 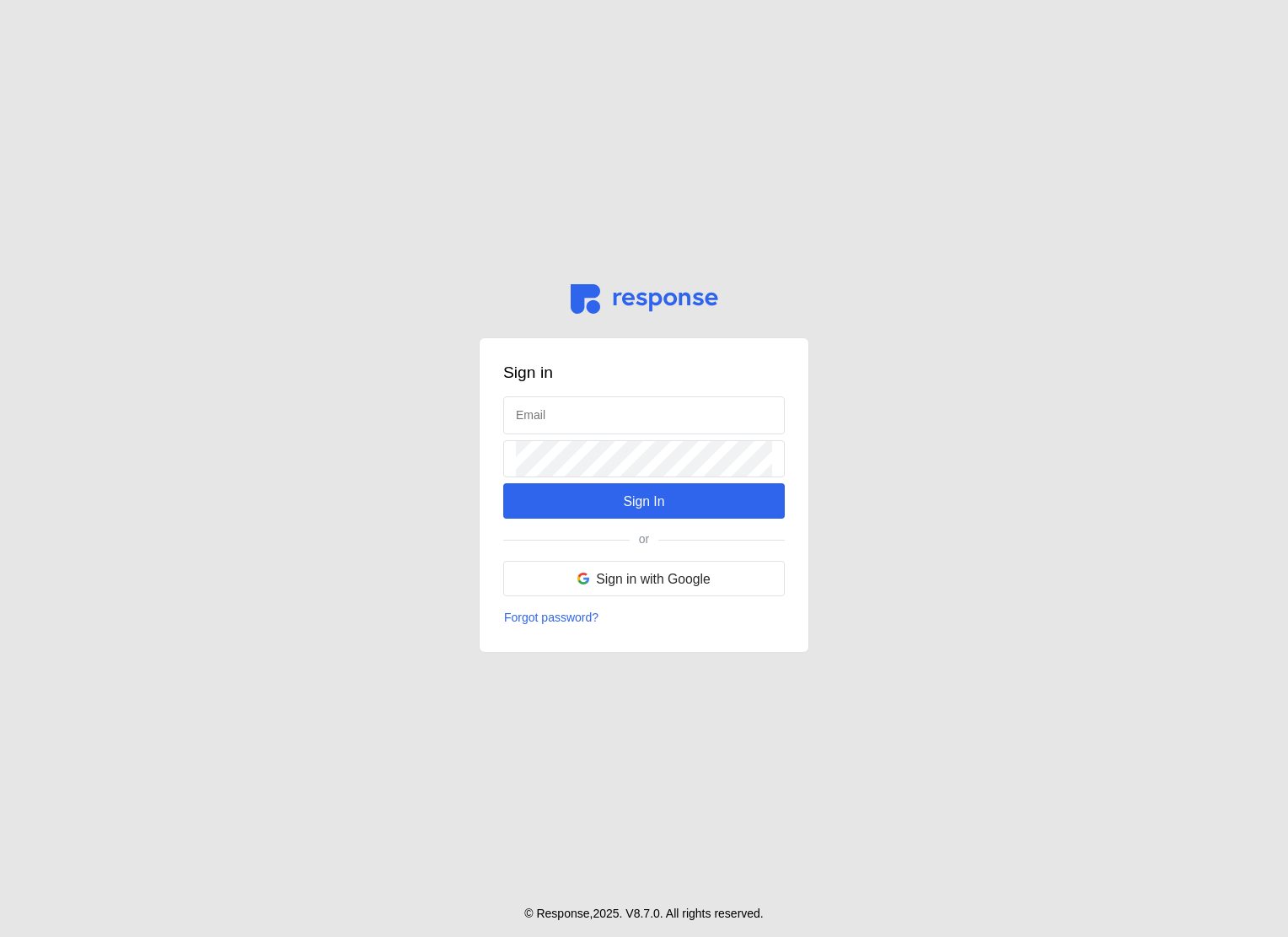 I want to click on p: Sign In, so click(x=643, y=501).